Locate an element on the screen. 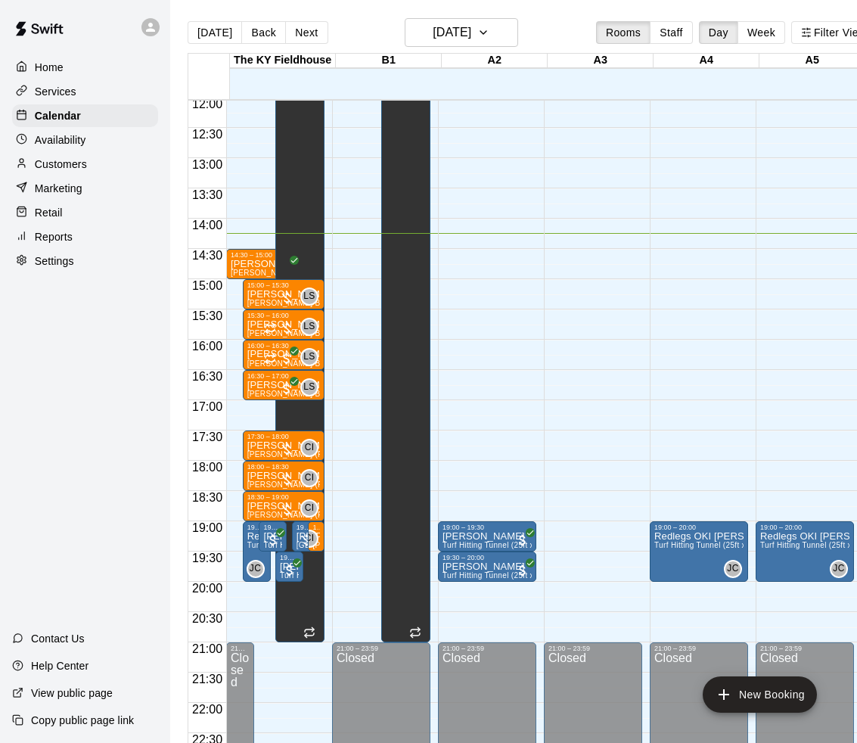  div: Availability is located at coordinates (85, 140).